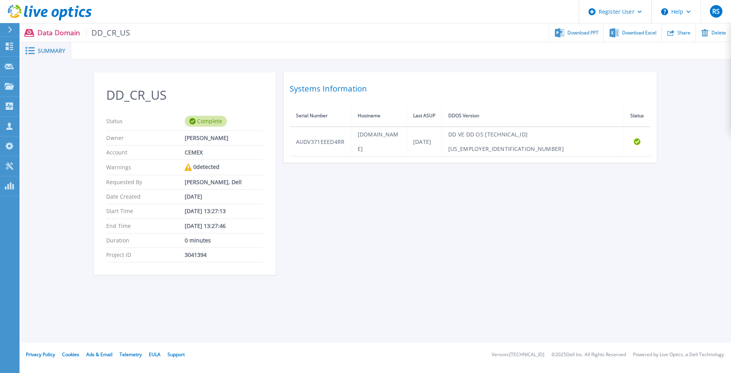 Image resolution: width=731 pixels, height=373 pixels. I want to click on th: Hostname, so click(379, 116).